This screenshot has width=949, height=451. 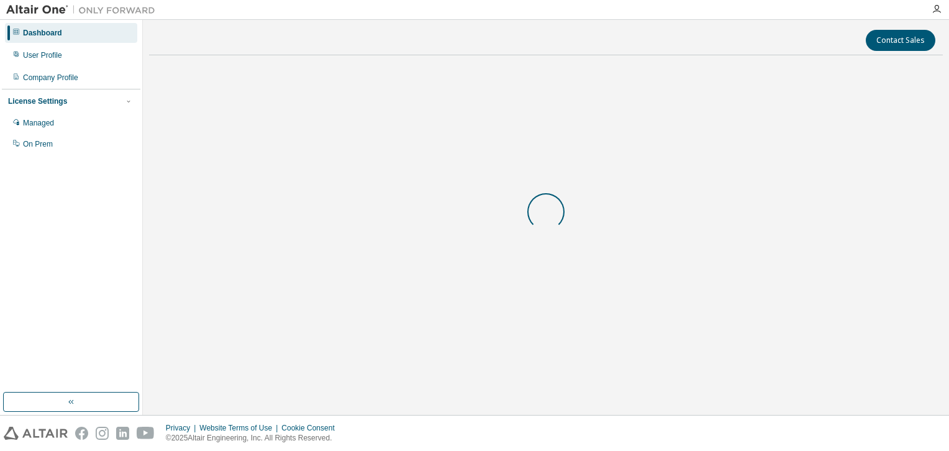 I want to click on img: facebook.svg, so click(x=81, y=433).